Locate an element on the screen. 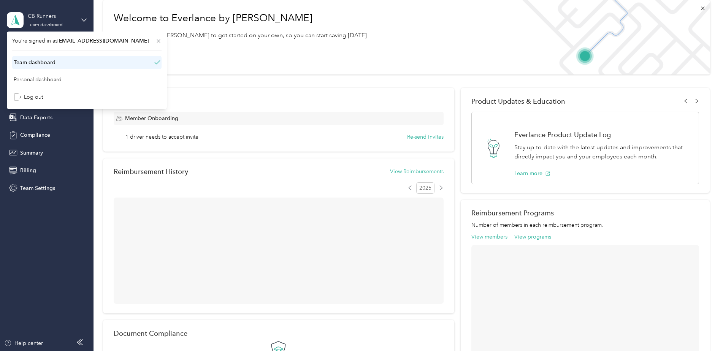 The width and height of the screenshot is (723, 351). div: My Tasks is located at coordinates (278, 101).